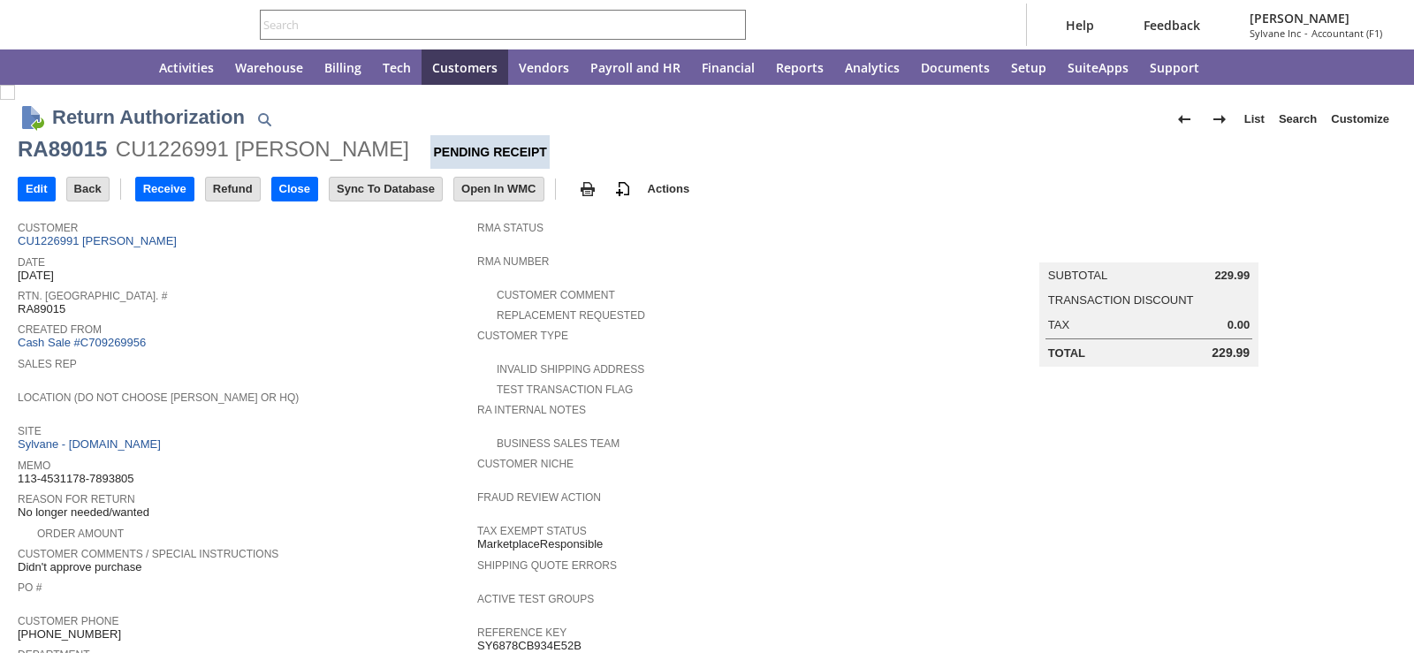 The height and width of the screenshot is (653, 1414). I want to click on img: Quick Find, so click(264, 119).